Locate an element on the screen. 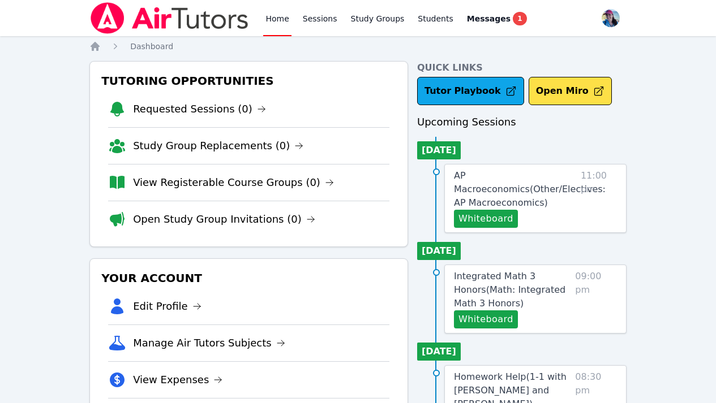 This screenshot has width=716, height=403. span: Integrated Math 3 Honors ( Math: Integrated Math 3 Honors ) is located at coordinates (509, 290).